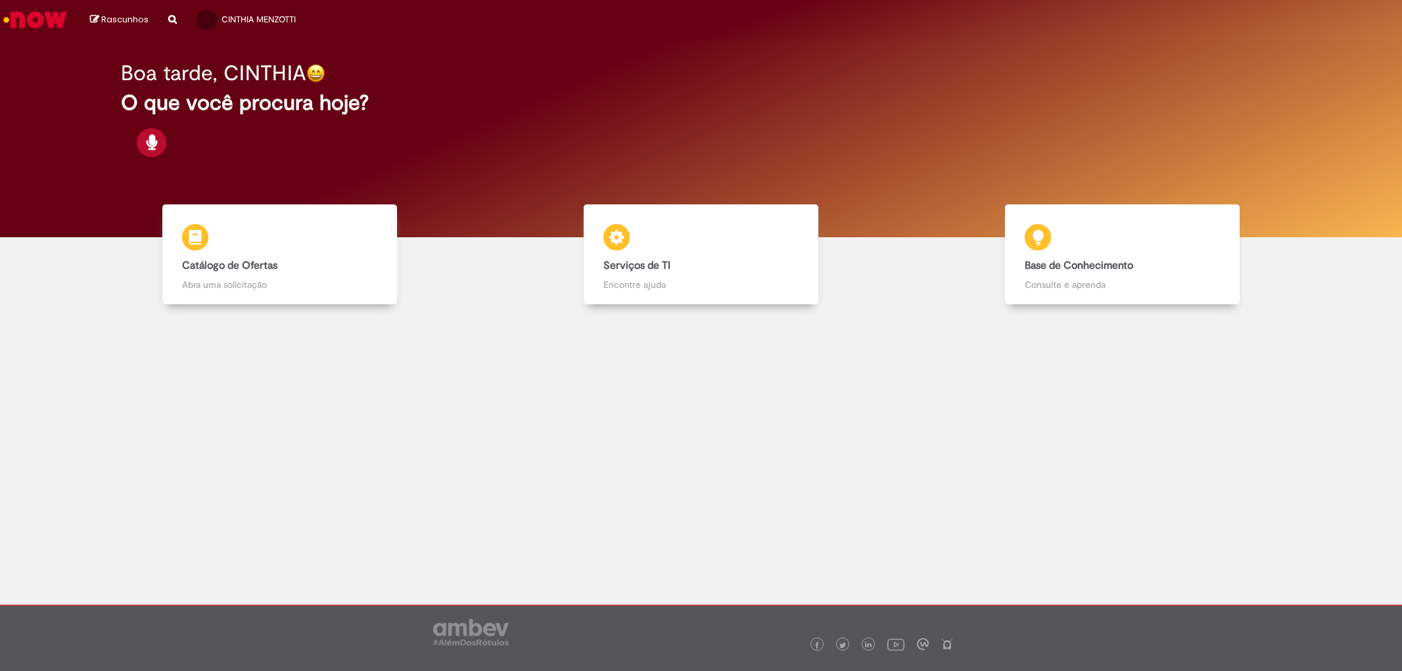 This screenshot has width=1402, height=671. I want to click on img: logo_footer_naosei.png, so click(947, 644).